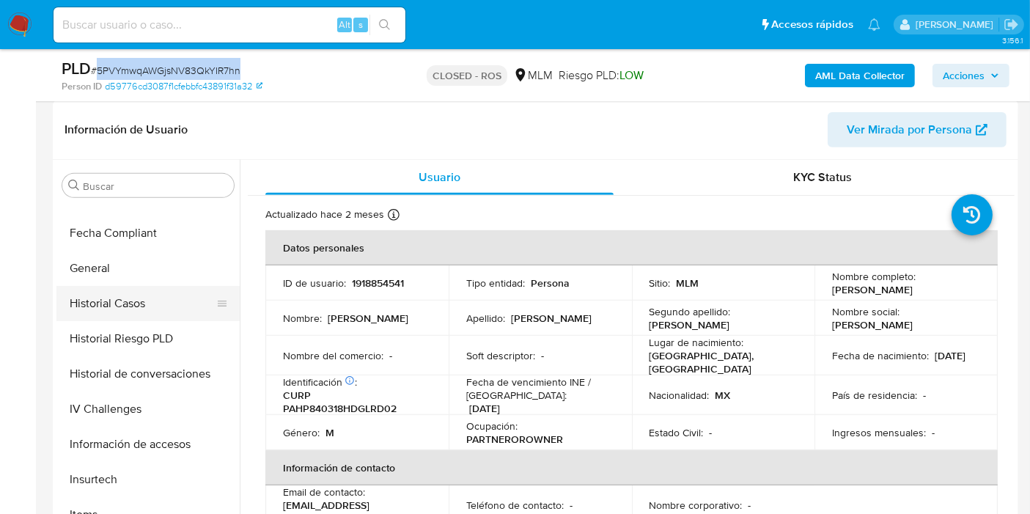 The image size is (1030, 514). I want to click on span: Riesgo PLD:, so click(601, 76).